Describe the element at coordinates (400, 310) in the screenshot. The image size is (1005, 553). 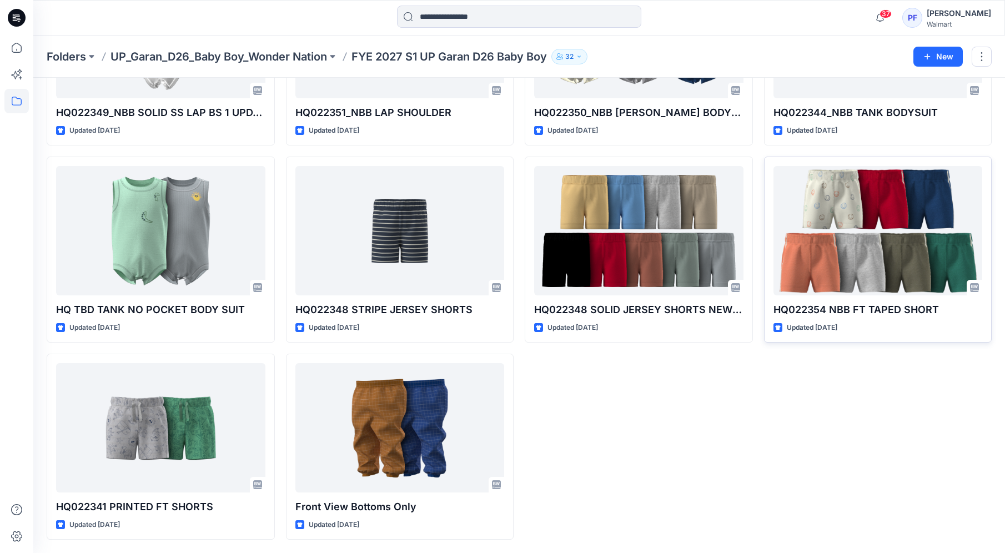
I see `p: HQ022348 STRIPE JERSEY SHORTS` at that location.